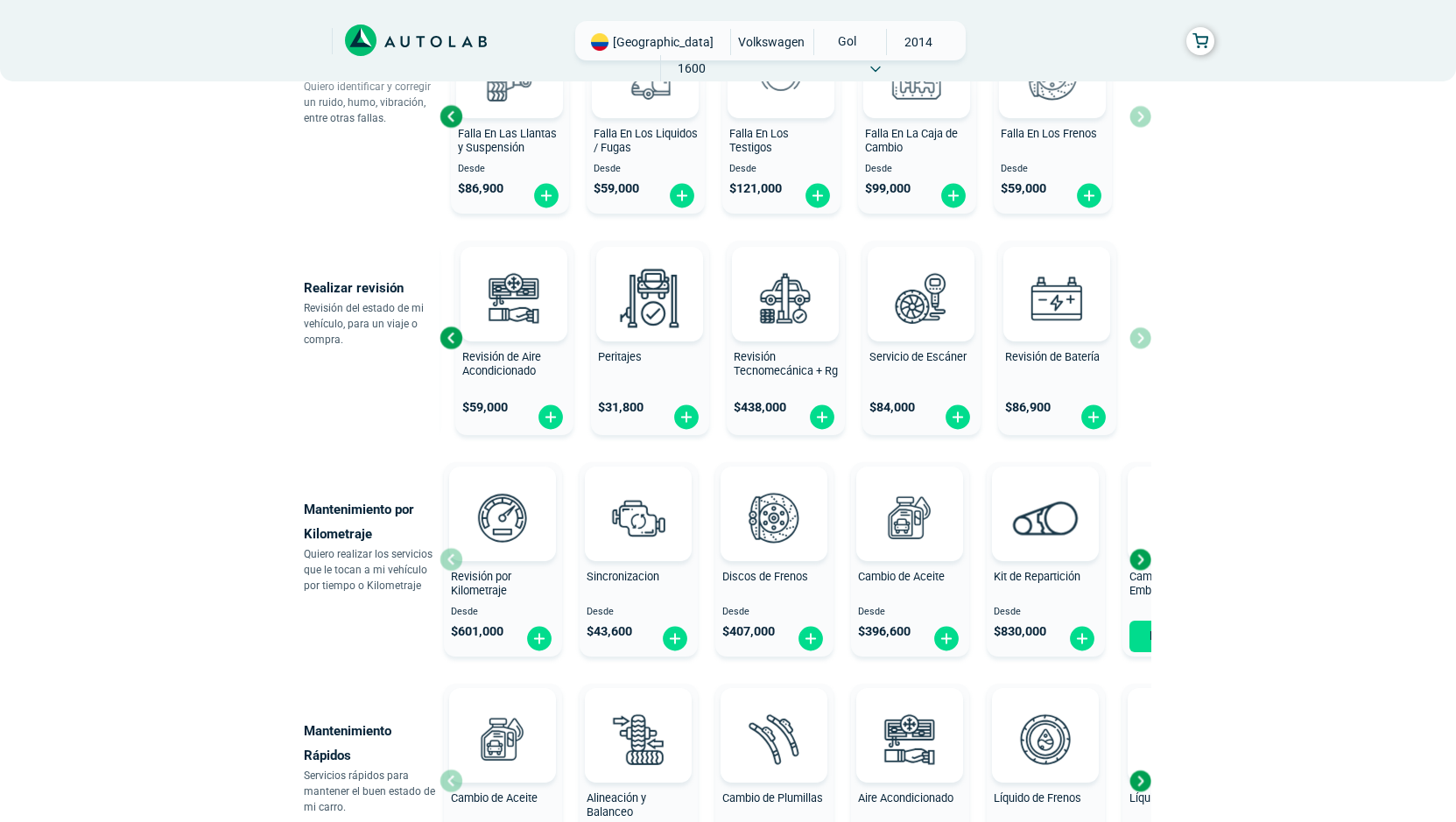 This screenshot has width=1456, height=822. Describe the element at coordinates (1045, 738) in the screenshot. I see `img: liquido_frenos-v3.svg` at that location.